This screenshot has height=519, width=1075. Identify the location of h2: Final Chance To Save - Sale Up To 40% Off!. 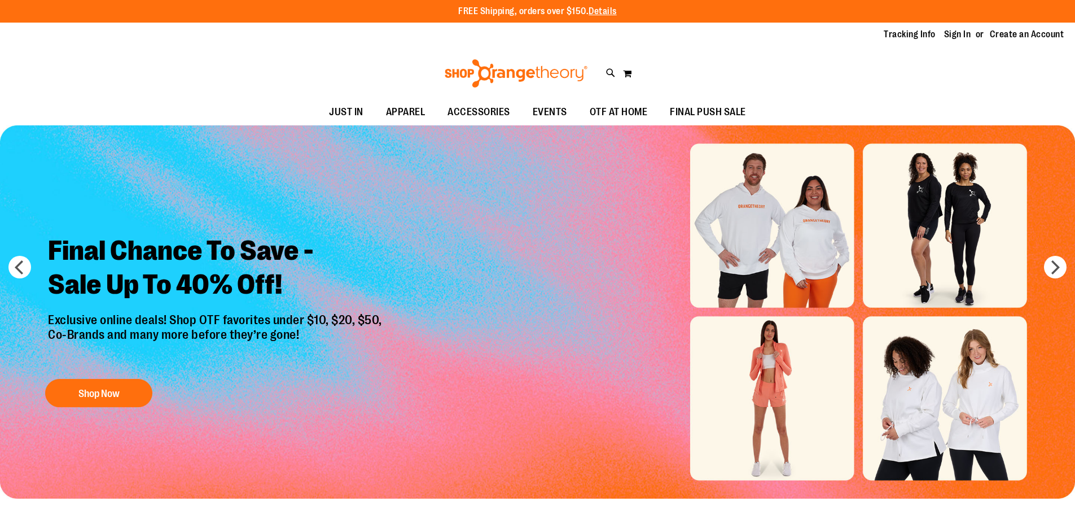
(216, 269).